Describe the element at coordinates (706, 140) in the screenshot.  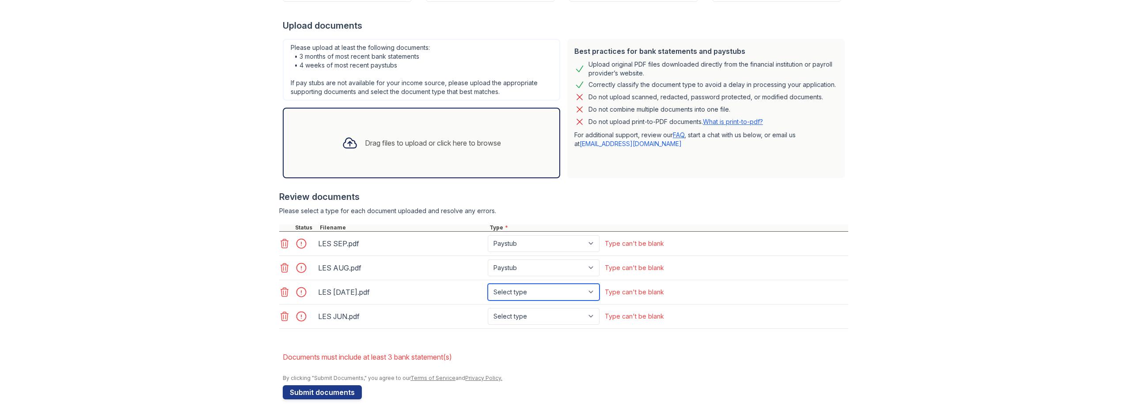
I see `p: For additional support, review our , start a chat with us below, or email us at` at that location.